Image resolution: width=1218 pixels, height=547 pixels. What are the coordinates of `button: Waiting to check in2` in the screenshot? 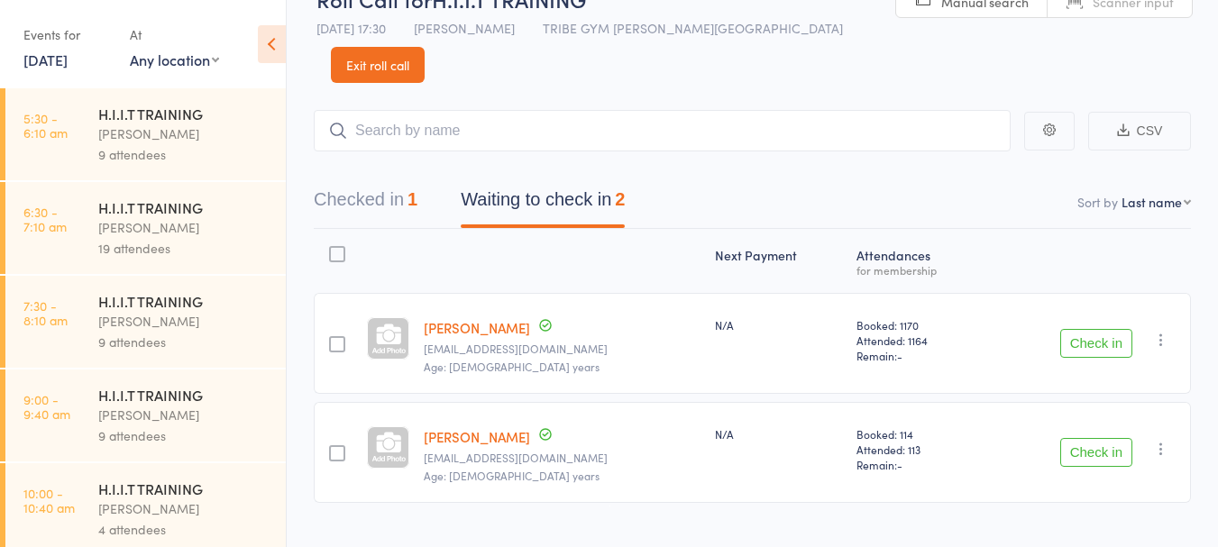 It's located at (543, 204).